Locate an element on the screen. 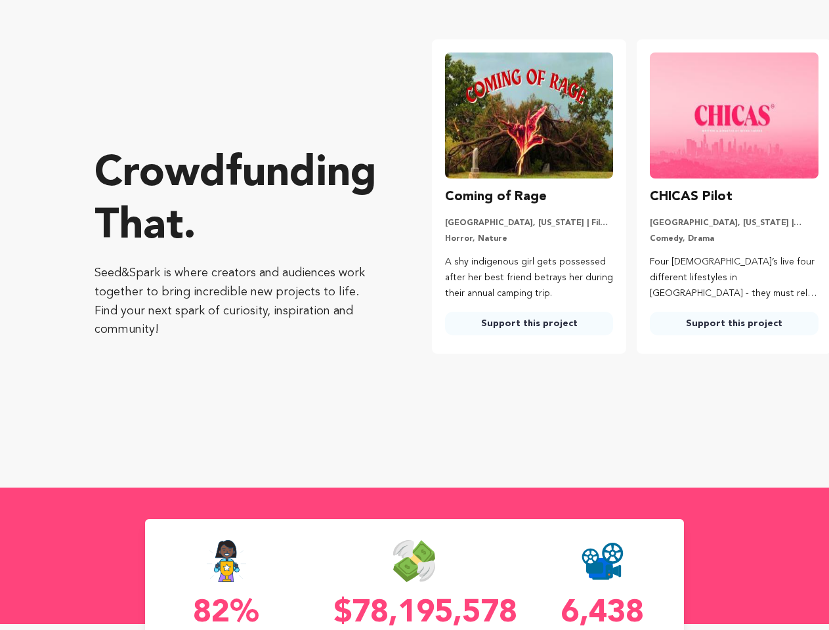  p: Crowdfunding that . is located at coordinates (237, 201).